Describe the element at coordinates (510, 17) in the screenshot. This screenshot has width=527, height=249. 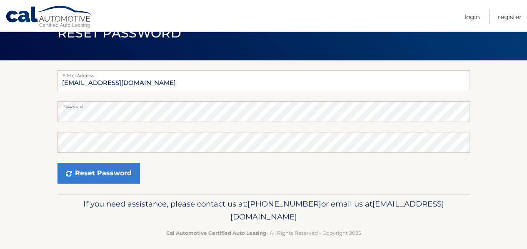
I see `a: Register` at that location.